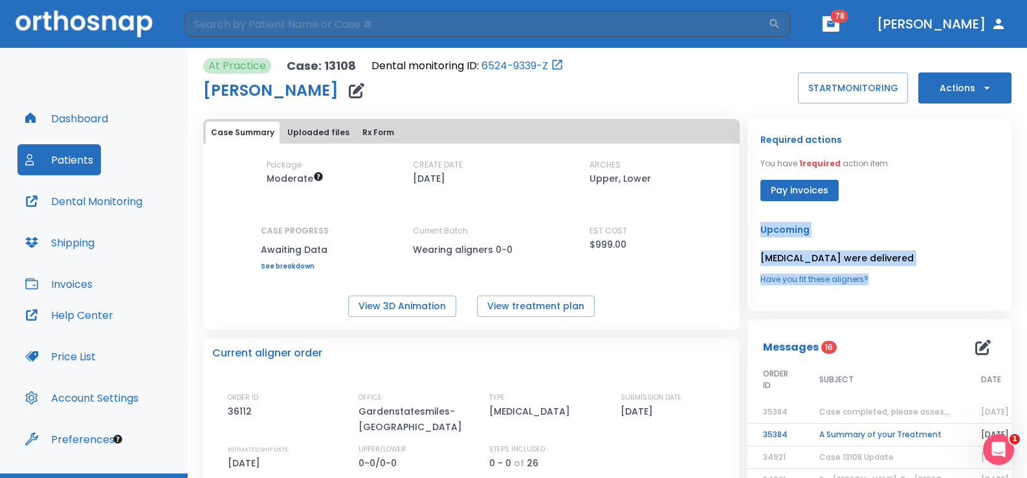  What do you see at coordinates (242, 411) in the screenshot?
I see `p: 36112` at bounding box center [242, 411].